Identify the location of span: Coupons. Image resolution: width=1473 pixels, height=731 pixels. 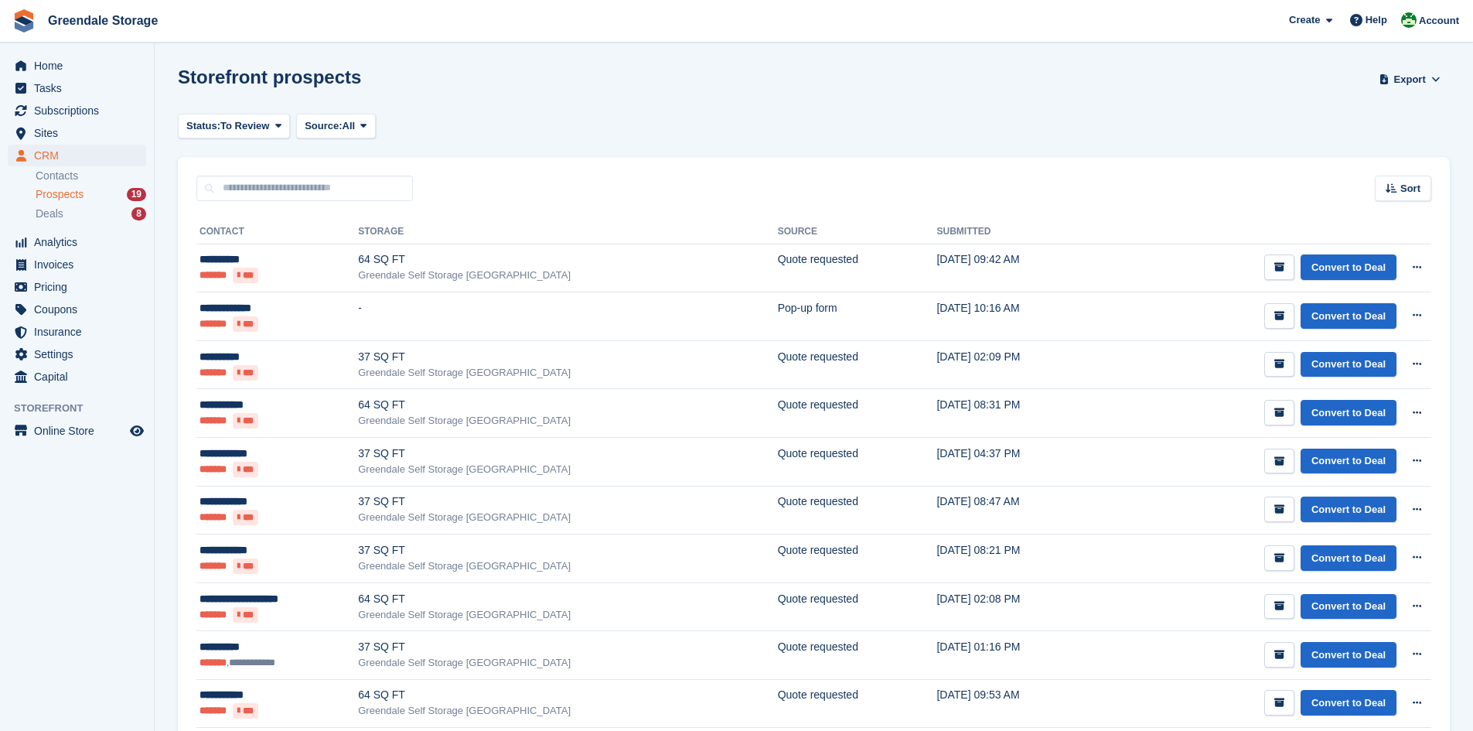
(80, 309).